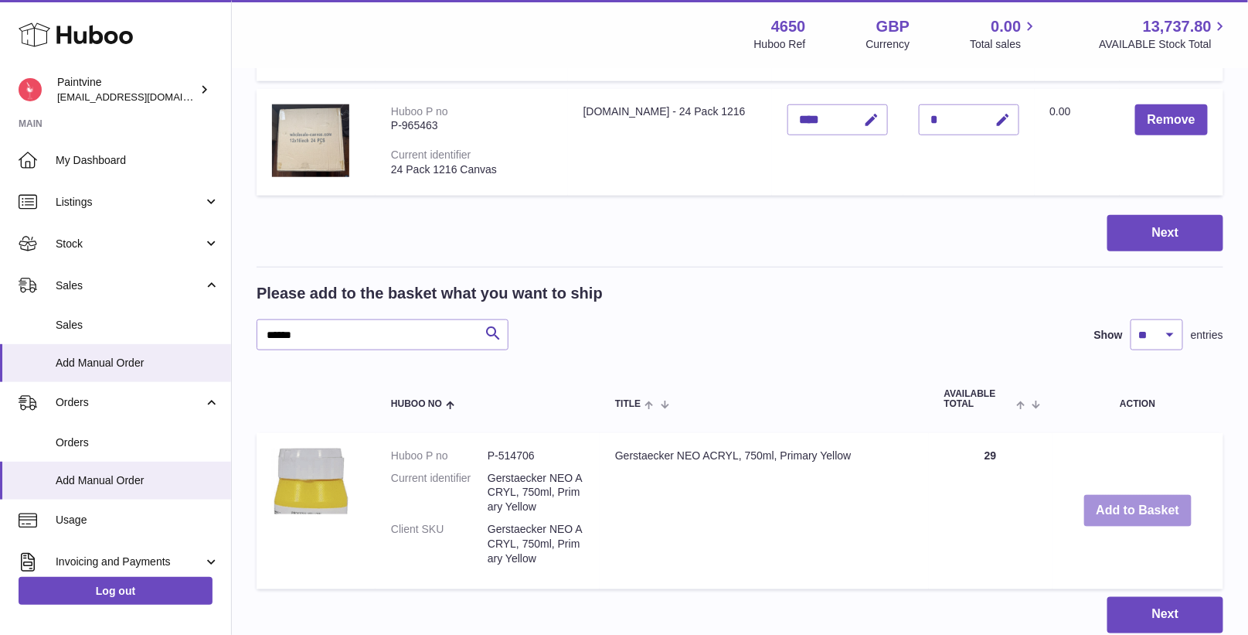 Image resolution: width=1248 pixels, height=635 pixels. I want to click on dt: Current identifier, so click(439, 492).